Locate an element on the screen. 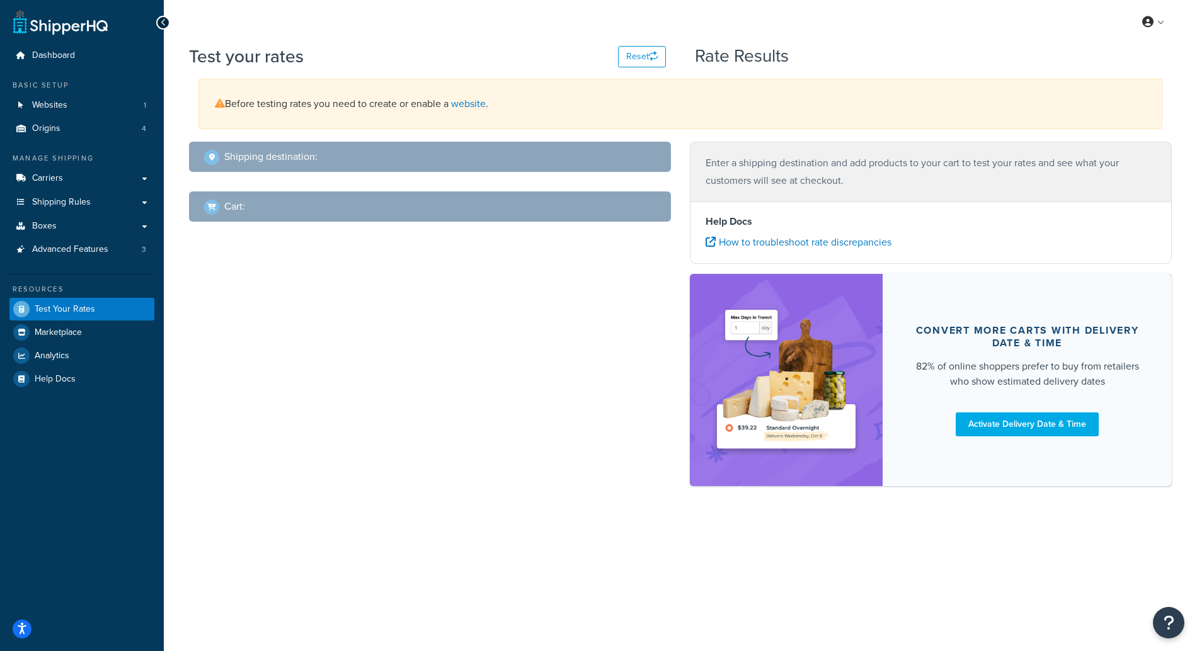 The height and width of the screenshot is (651, 1197). li: Carriers is located at coordinates (82, 178).